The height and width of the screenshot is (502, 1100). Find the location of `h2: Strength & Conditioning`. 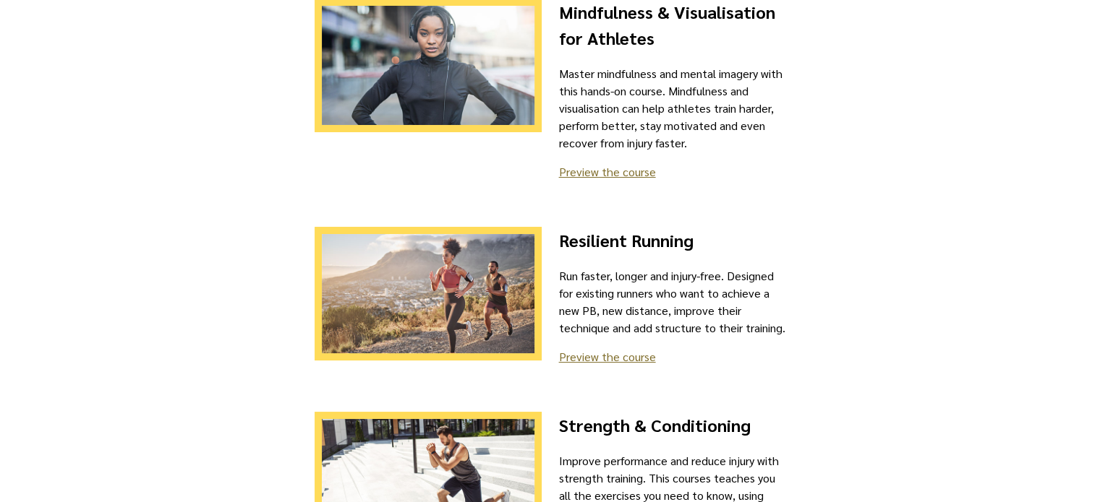

h2: Strength & Conditioning is located at coordinates (672, 425).